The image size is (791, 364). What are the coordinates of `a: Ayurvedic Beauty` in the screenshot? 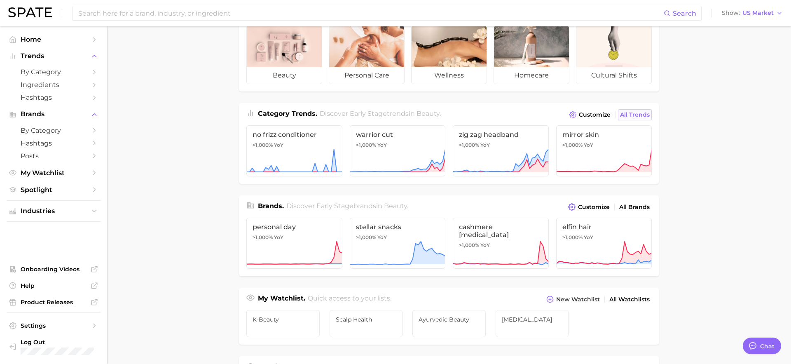 It's located at (449, 324).